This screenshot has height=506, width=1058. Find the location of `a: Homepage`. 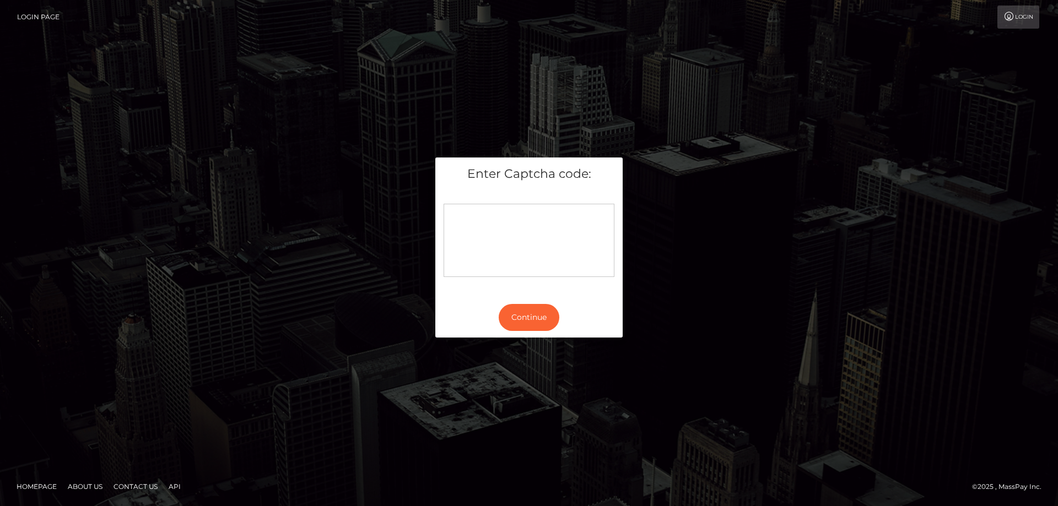

a: Homepage is located at coordinates (36, 487).